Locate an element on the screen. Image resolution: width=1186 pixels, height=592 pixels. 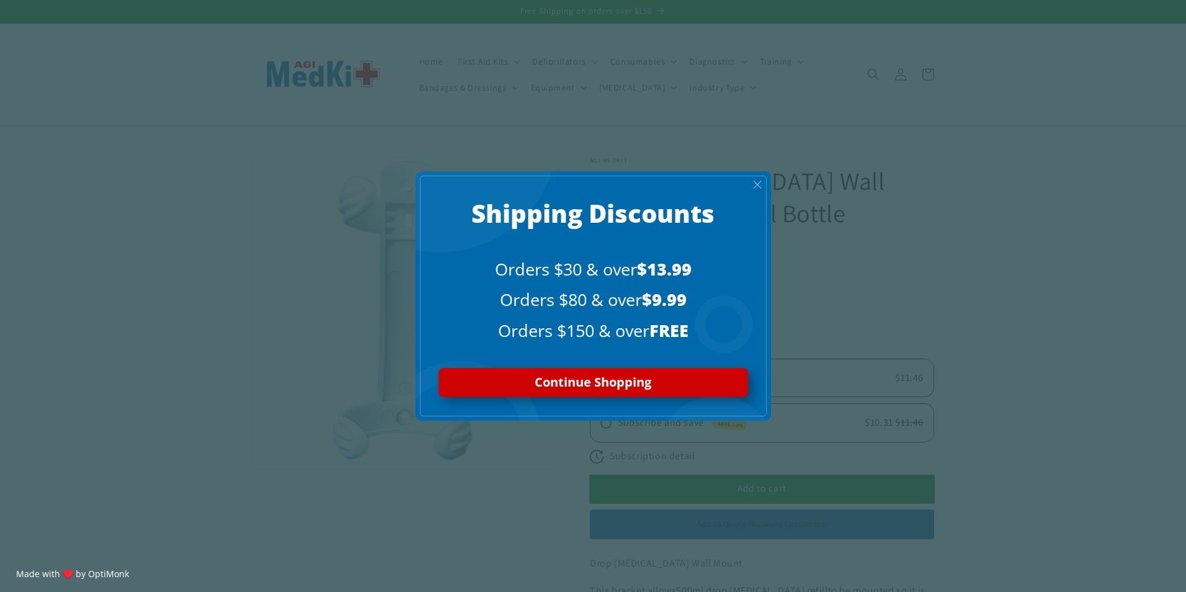
a: Made with ♥️ by OptiMonk is located at coordinates (73, 573).